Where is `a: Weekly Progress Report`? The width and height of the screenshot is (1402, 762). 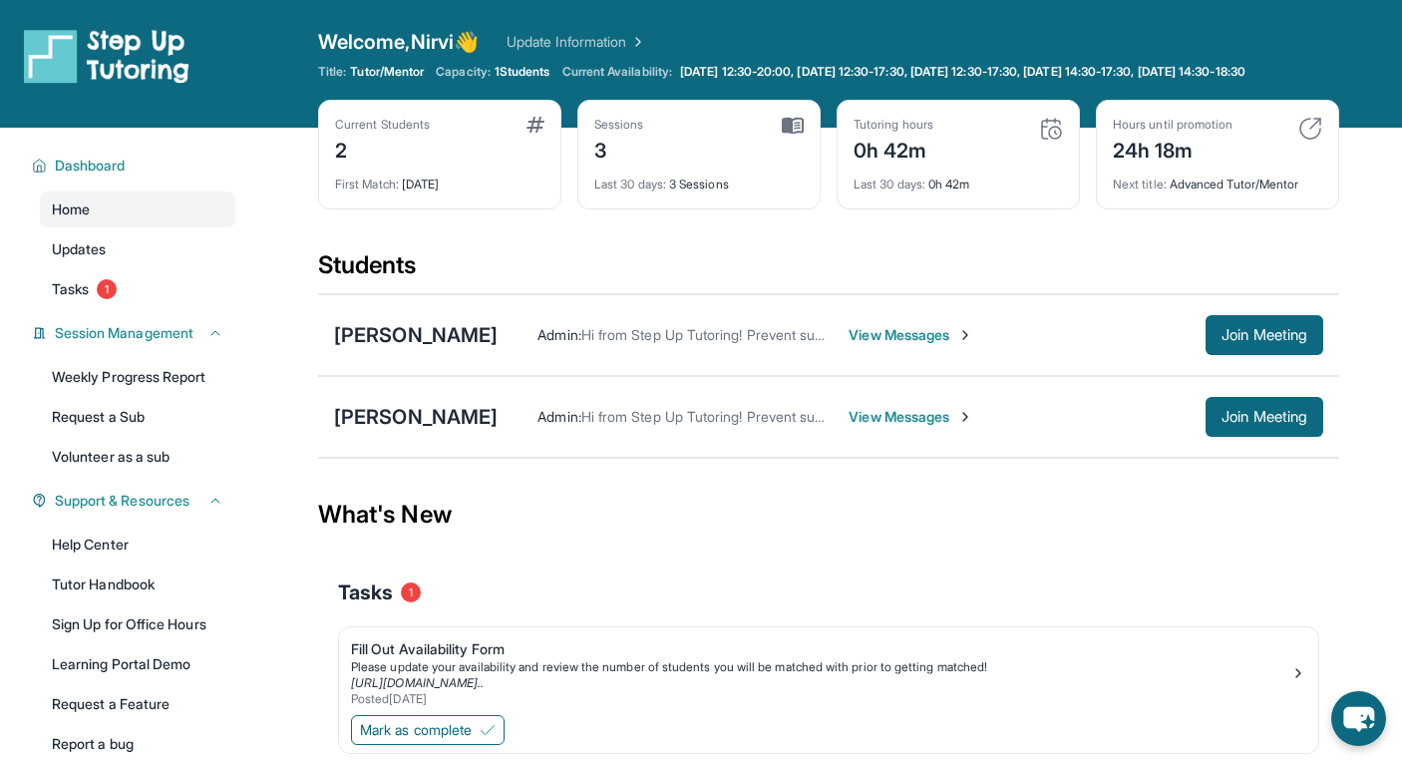
a: Weekly Progress Report is located at coordinates (138, 377).